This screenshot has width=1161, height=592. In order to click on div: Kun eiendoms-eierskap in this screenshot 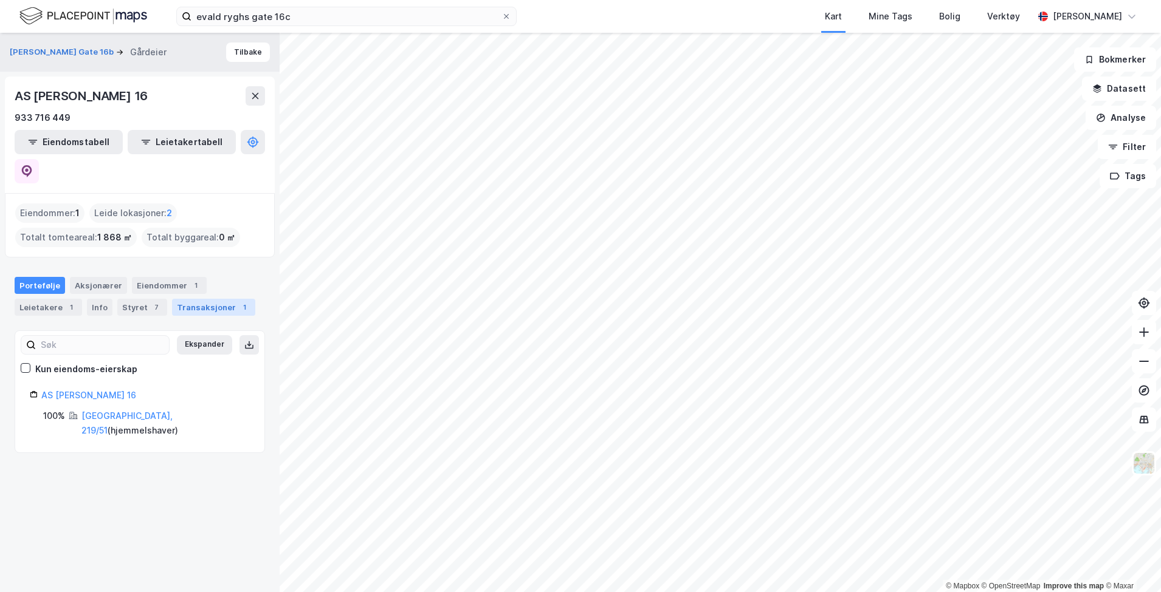, I will do `click(86, 369)`.